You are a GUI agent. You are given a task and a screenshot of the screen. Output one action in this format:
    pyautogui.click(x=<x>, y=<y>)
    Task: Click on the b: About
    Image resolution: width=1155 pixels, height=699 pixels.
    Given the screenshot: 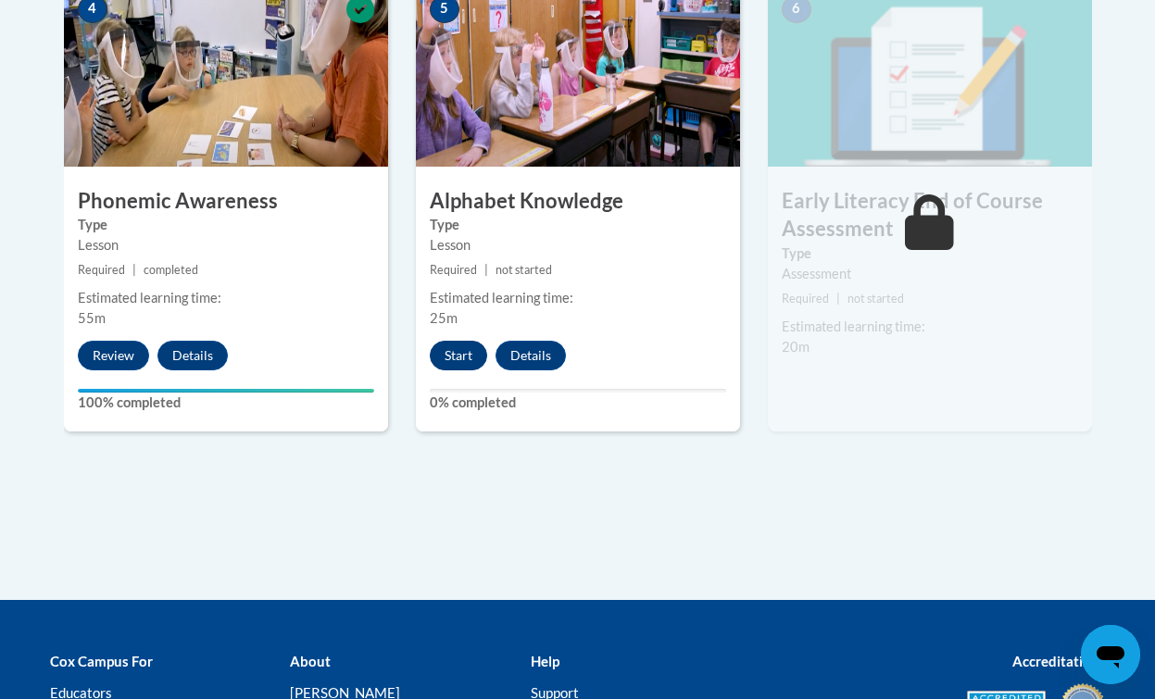 What is the action you would take?
    pyautogui.click(x=310, y=661)
    